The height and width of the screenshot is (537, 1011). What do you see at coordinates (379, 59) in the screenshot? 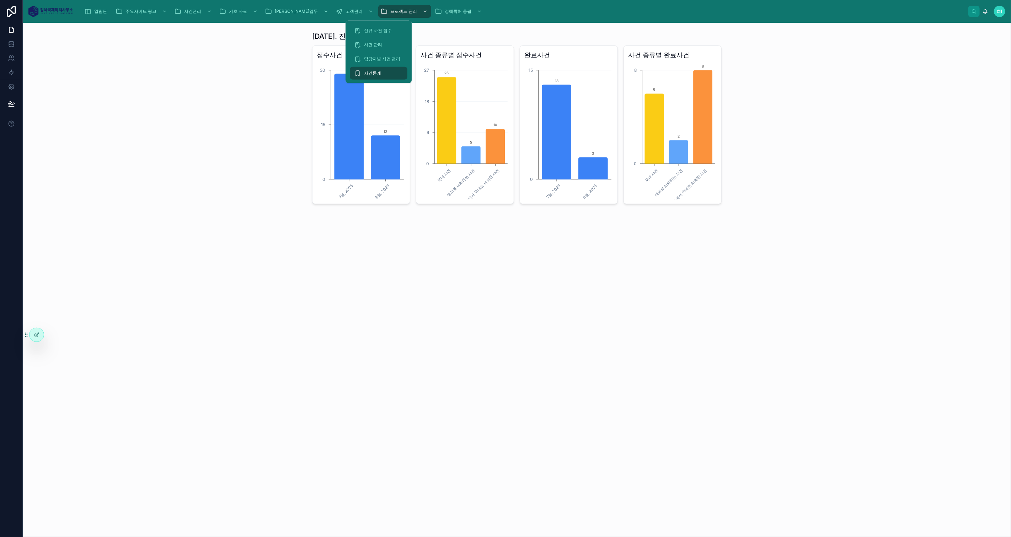
I see `a: 담당자별 사건 관리` at bounding box center [379, 59].